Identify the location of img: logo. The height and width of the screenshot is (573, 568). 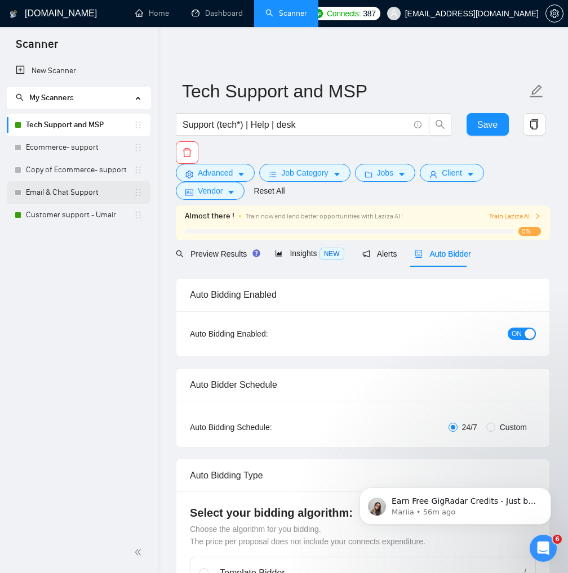
(14, 14).